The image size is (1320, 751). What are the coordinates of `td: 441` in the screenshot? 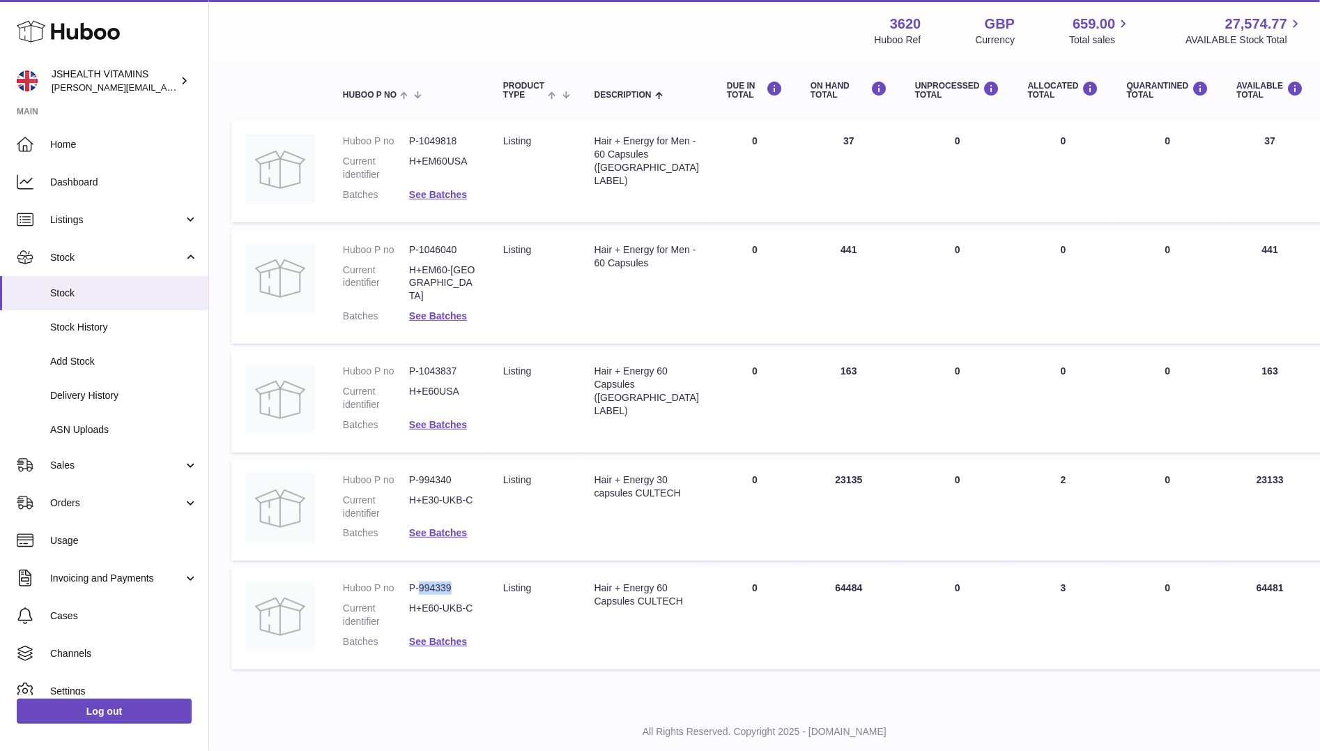 It's located at (1271, 286).